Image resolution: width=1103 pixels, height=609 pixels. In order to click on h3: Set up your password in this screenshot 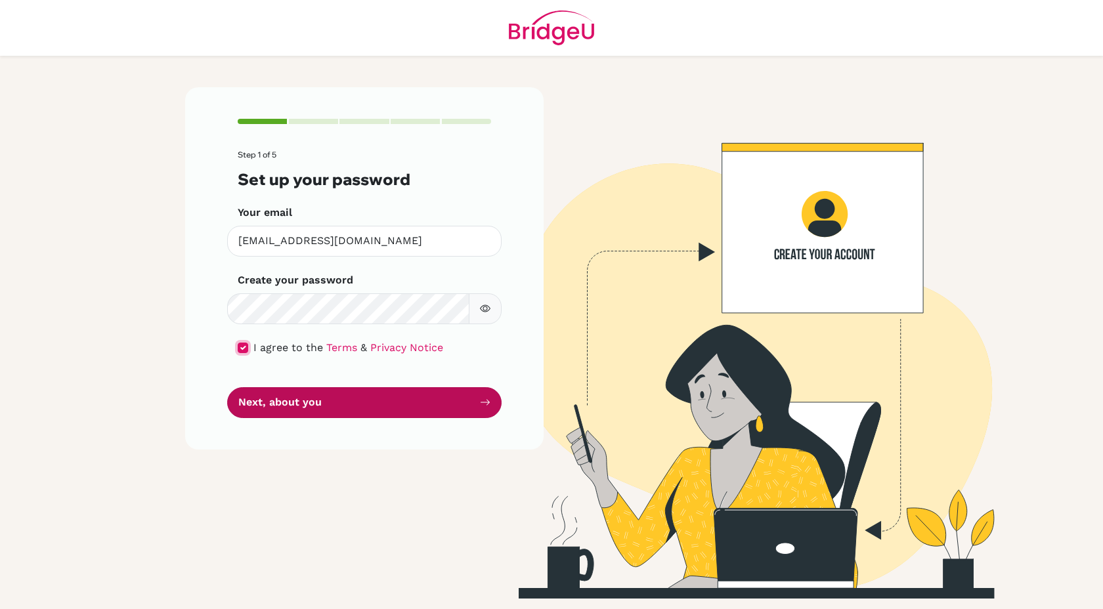, I will do `click(364, 179)`.